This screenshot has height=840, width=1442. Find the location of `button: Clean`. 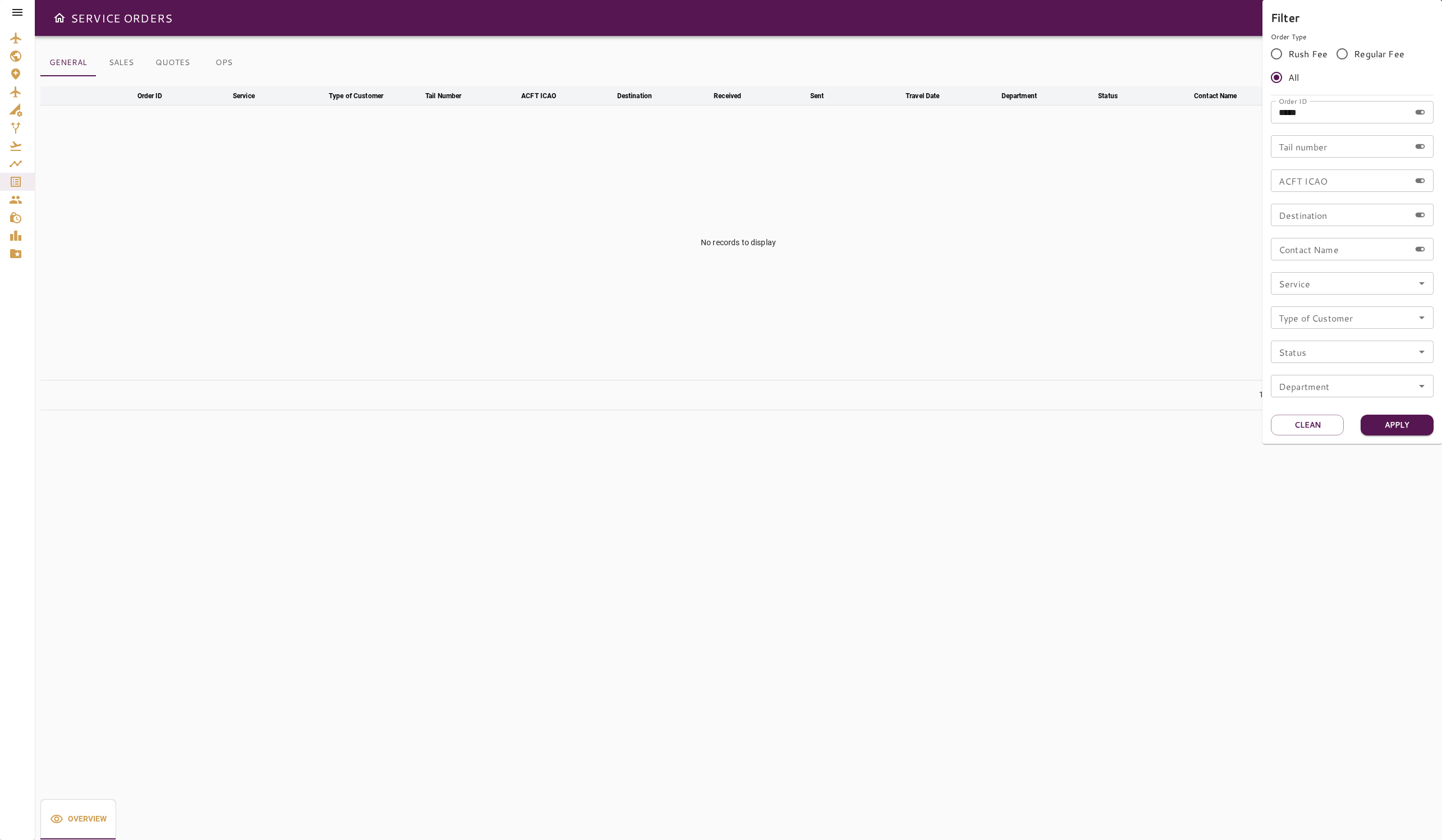

button: Clean is located at coordinates (1308, 425).